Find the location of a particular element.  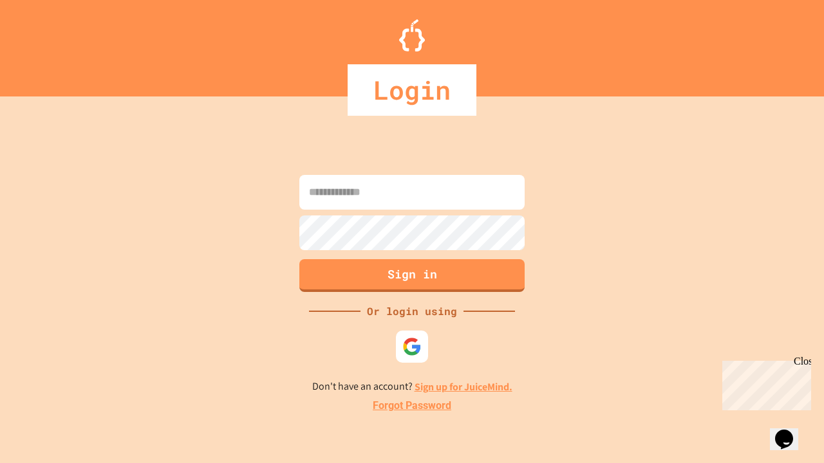

div: Or login using is located at coordinates (412, 311).